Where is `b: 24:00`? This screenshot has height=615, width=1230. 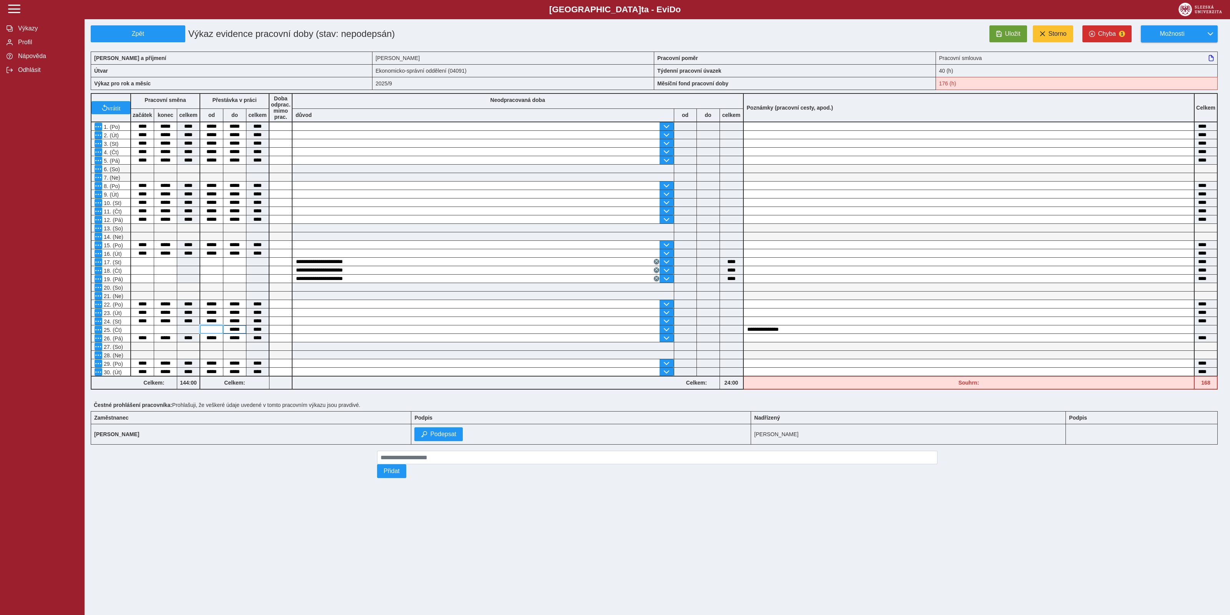
b: 24:00 is located at coordinates (732, 383).